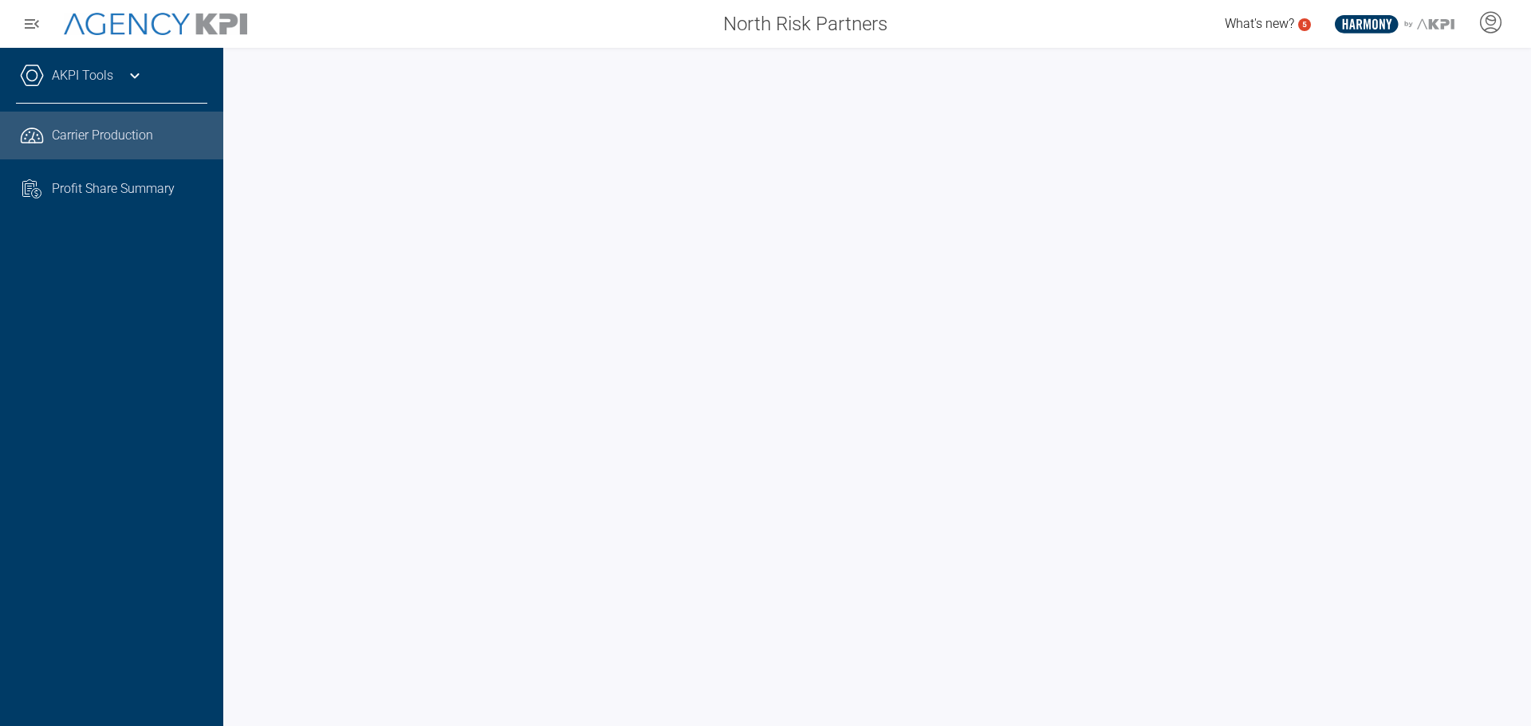  What do you see at coordinates (82, 76) in the screenshot?
I see `a: AKPI Tools` at bounding box center [82, 76].